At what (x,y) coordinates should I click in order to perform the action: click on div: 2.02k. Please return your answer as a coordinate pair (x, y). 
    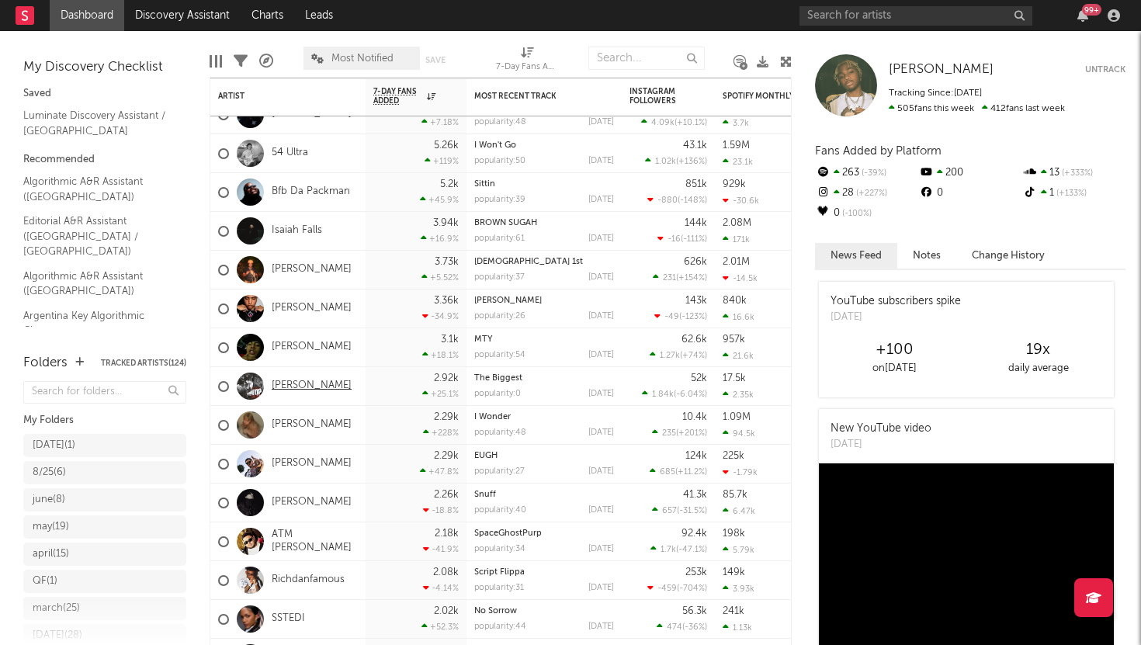
    Looking at the image, I should click on (446, 611).